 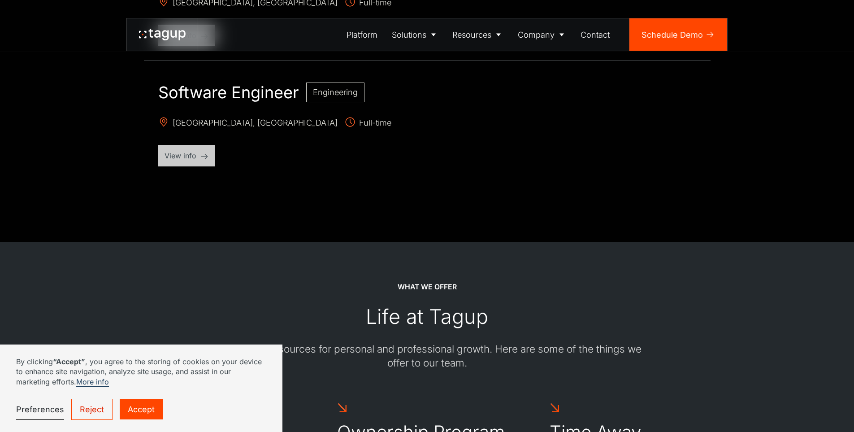 What do you see at coordinates (141, 371) in the screenshot?
I see `p: By clicking , you agree to the storing of cookies on your device to enhance site navigation, anal...` at bounding box center [141, 371].